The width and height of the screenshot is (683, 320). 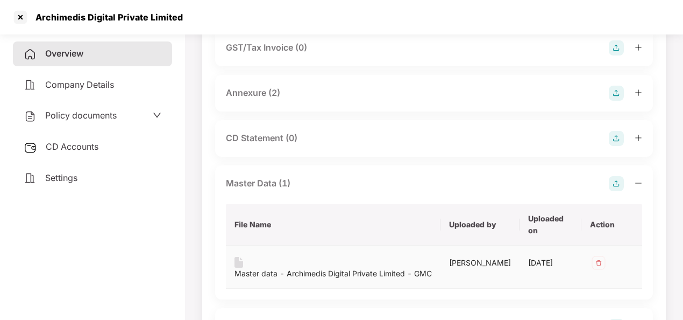 What do you see at coordinates (258, 183) in the screenshot?
I see `div: Master Data (1)` at bounding box center [258, 183].